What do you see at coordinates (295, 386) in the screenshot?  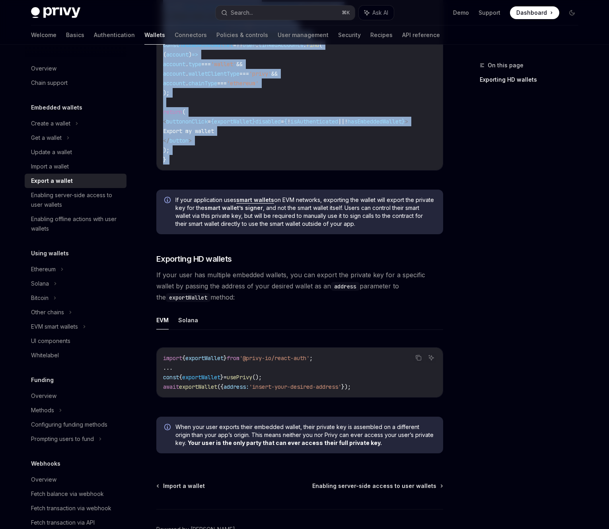 I see `span: 'insert-your-desired-address'` at bounding box center [295, 386].